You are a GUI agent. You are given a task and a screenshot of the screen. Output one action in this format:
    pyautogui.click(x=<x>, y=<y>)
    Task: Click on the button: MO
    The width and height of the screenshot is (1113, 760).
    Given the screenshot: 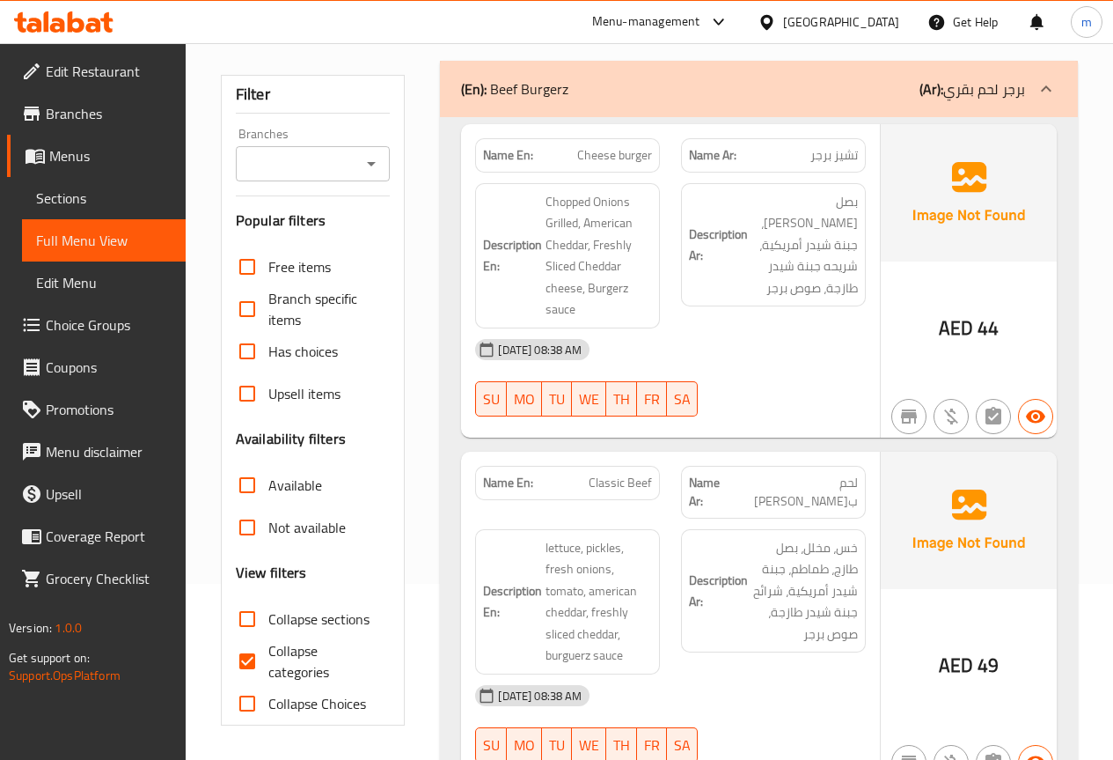 What is the action you would take?
    pyautogui.click(x=525, y=399)
    